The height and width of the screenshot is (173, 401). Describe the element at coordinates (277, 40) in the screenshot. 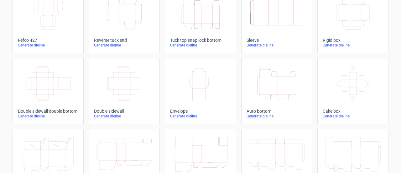

I see `div: Sleeve` at that location.